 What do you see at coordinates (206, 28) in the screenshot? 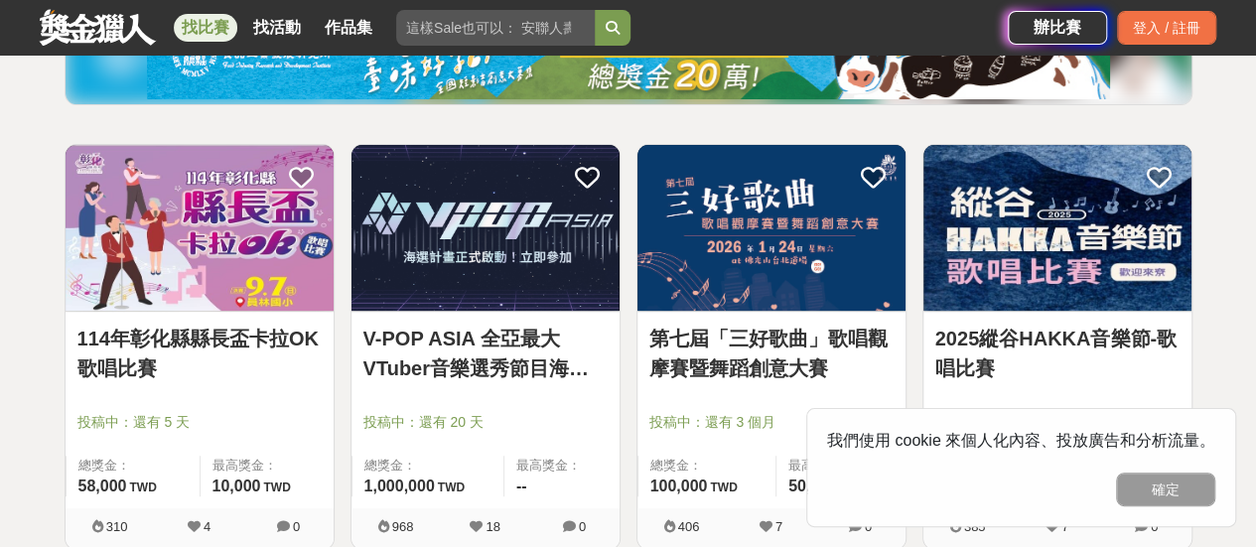
I see `a: 找比賽` at bounding box center [206, 28].